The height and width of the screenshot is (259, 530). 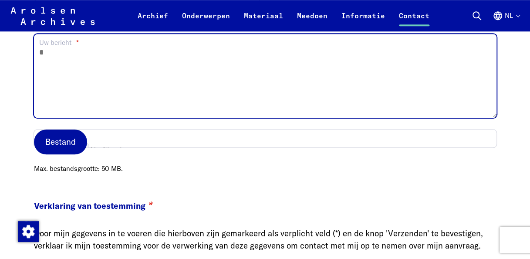 I want to click on label: Bestand, so click(x=61, y=142).